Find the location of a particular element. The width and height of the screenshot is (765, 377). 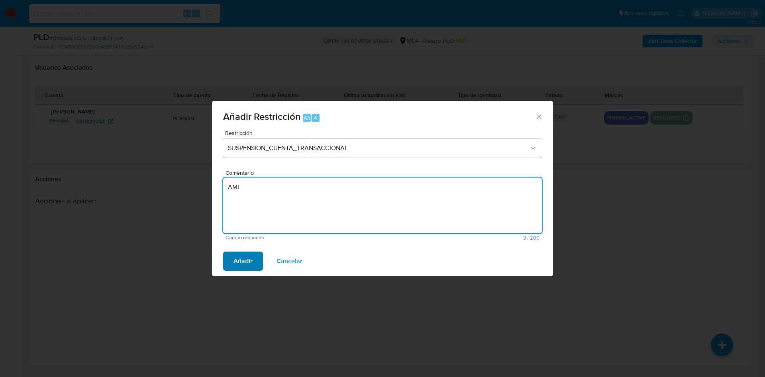

span: Máximo 200 caracteres is located at coordinates (461, 238).